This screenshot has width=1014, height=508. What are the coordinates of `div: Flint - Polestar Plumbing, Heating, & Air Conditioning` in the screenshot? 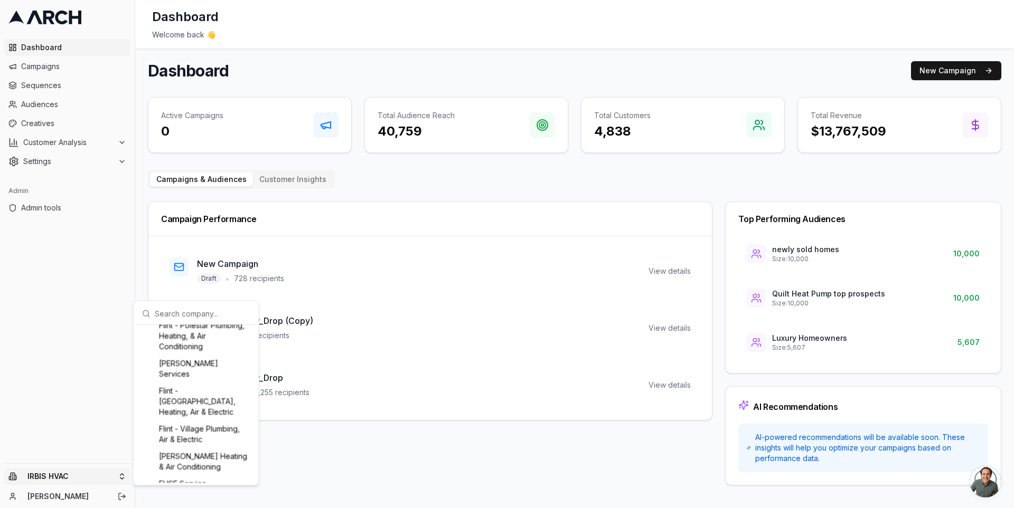 It's located at (196, 336).